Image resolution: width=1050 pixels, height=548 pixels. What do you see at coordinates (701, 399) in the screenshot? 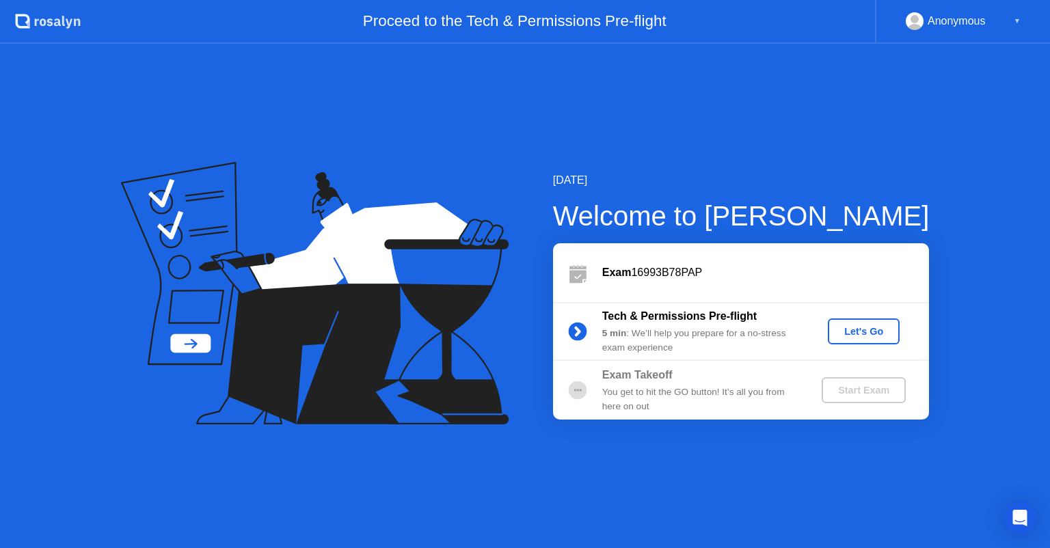
I see `div: You get to hit the GO button! It’s all you from here on out` at bounding box center [701, 399].